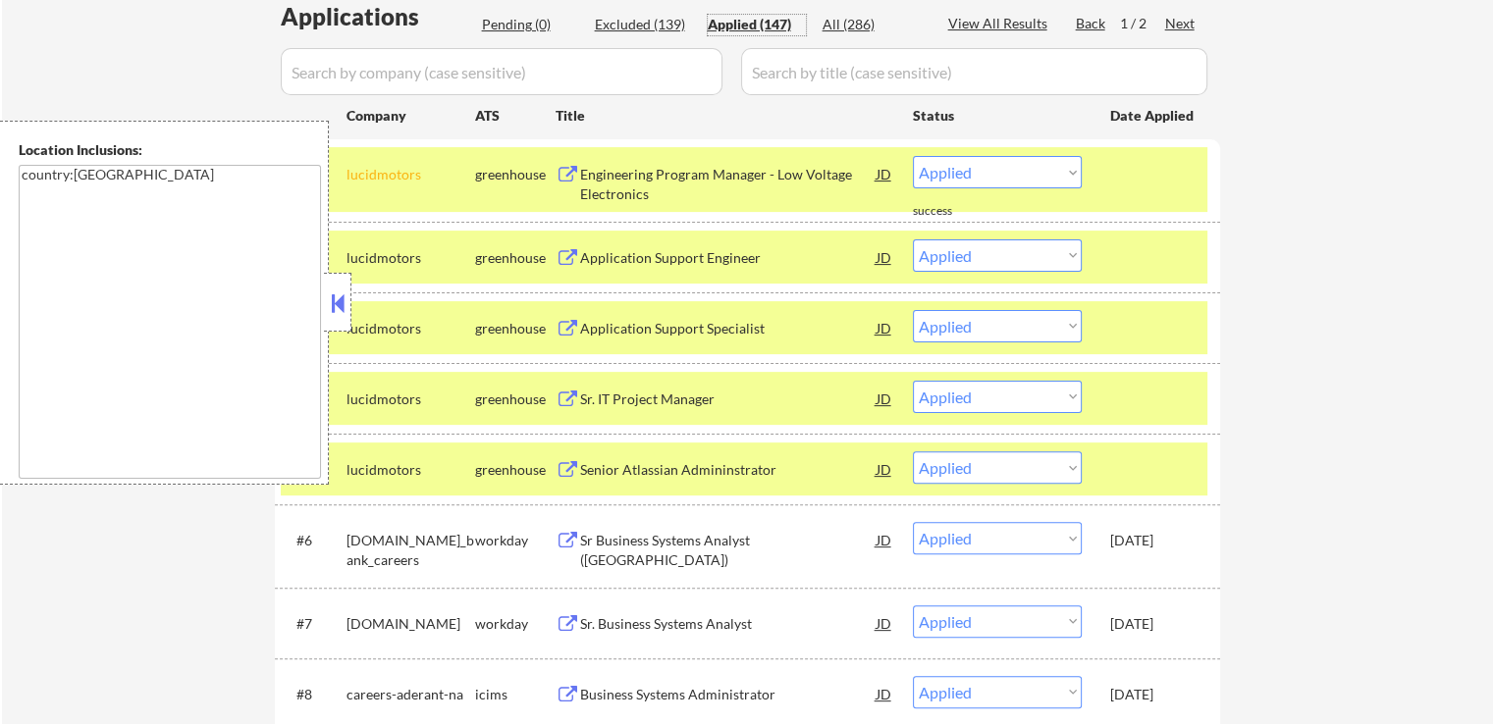 The width and height of the screenshot is (1493, 724). What do you see at coordinates (1142, 24) in the screenshot?
I see `div: 1 / 2` at bounding box center [1142, 24].